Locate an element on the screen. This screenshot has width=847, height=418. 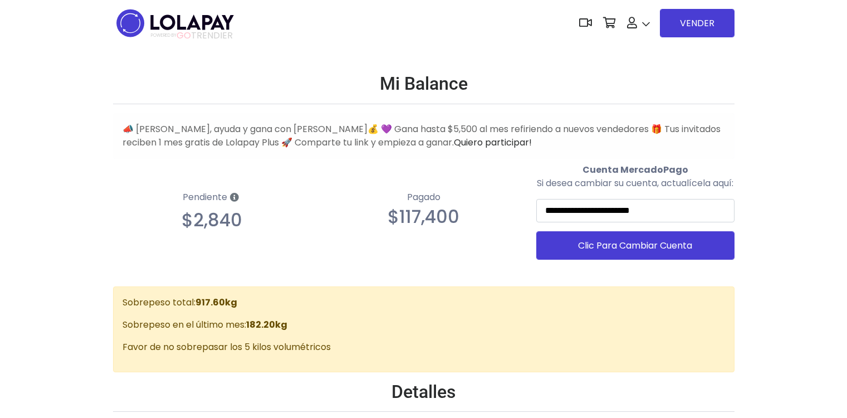
h2: Mi Balance is located at coordinates (424, 84).